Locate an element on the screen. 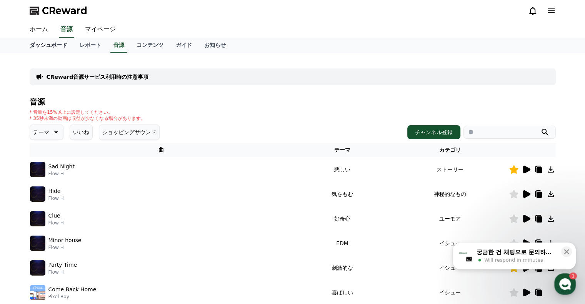 This screenshot has height=304, width=585. h4: 音源 is located at coordinates (293, 102).